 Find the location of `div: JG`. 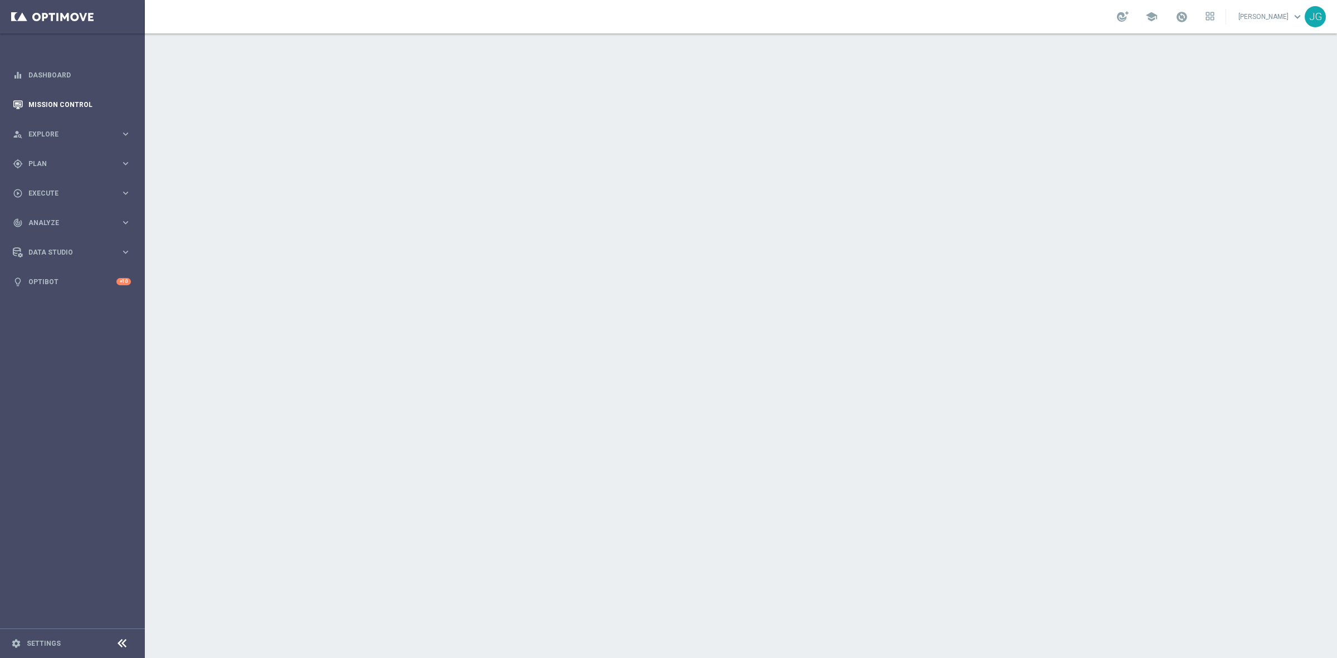

div: JG is located at coordinates (1315, 17).